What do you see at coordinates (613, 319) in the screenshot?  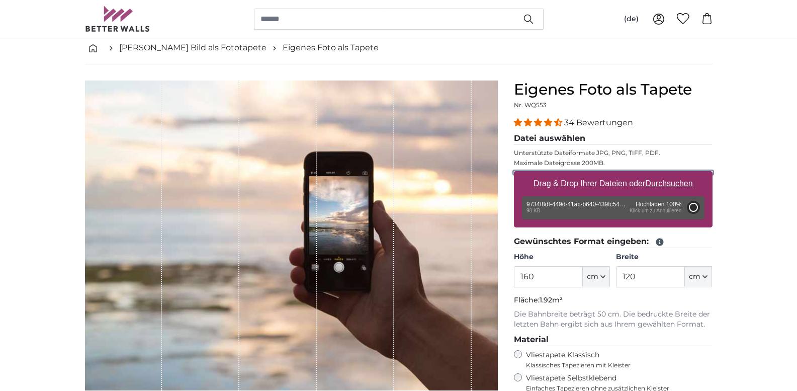 I see `p: Die Bahnbreite beträgt 50 cm. Die bedruckte Breite der letzten Bahn ergibt sich aus Ihrem gewählt...` at bounding box center [613, 319].